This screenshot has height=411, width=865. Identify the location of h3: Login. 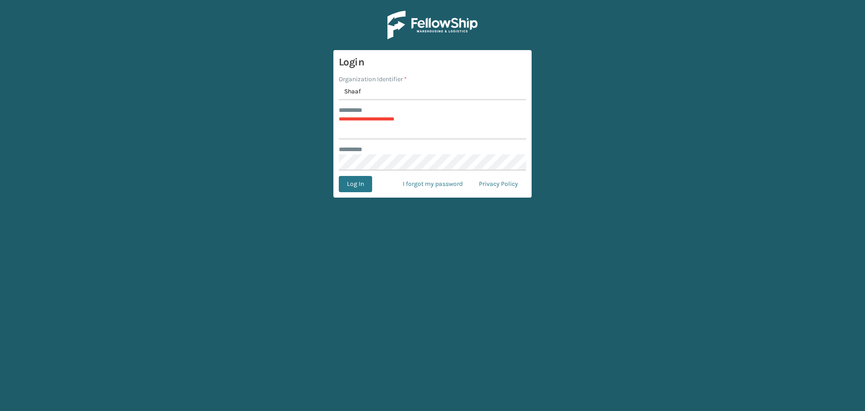
(433, 62).